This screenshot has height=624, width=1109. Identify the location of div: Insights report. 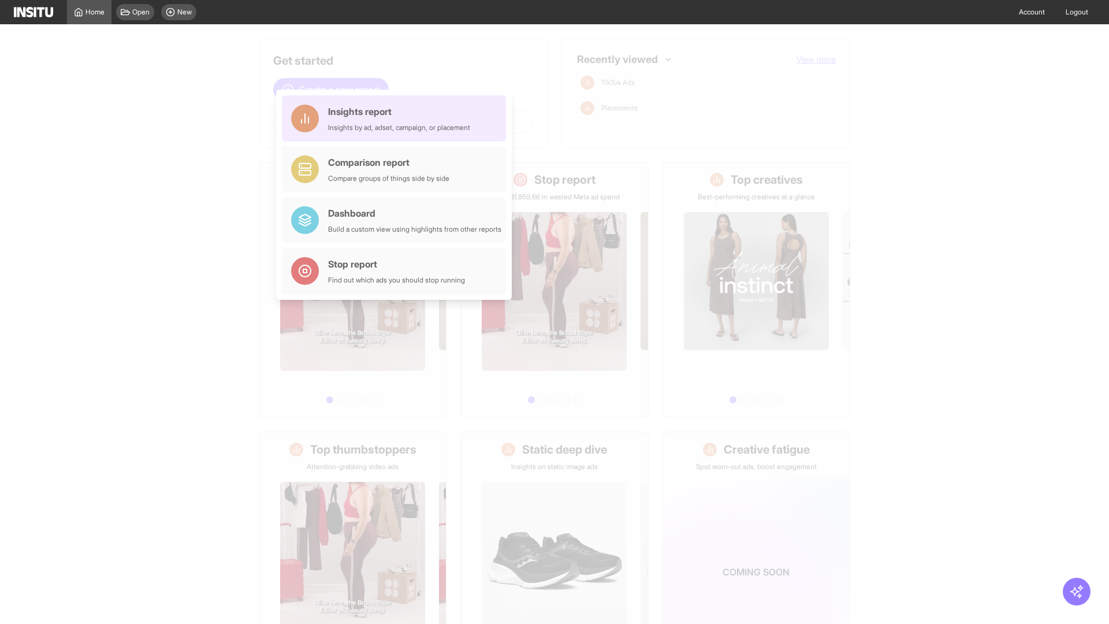
(399, 111).